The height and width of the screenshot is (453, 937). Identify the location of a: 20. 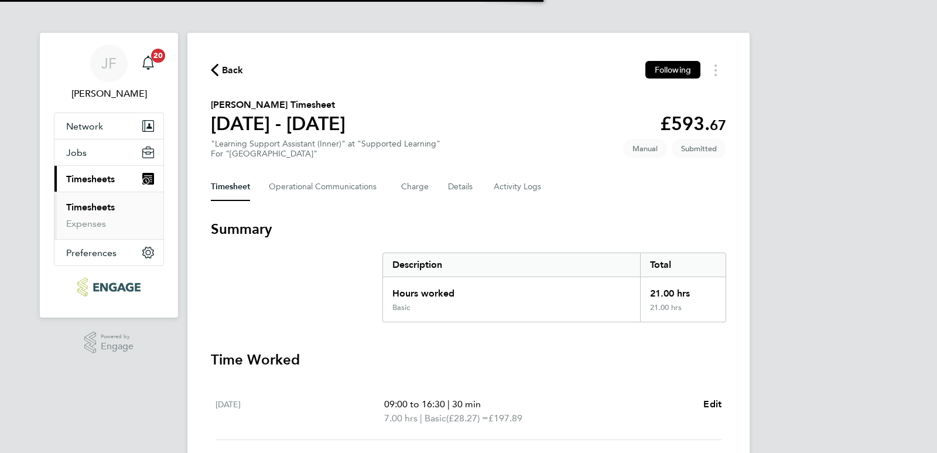
(148, 63).